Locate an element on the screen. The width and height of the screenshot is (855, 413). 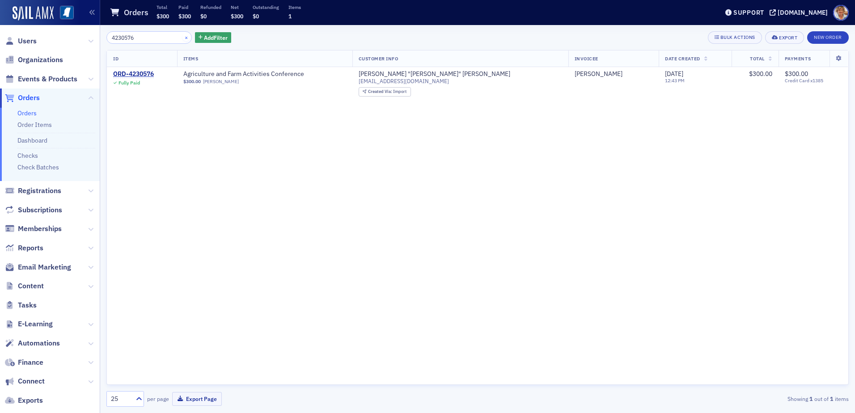
p: Total is located at coordinates (163, 7).